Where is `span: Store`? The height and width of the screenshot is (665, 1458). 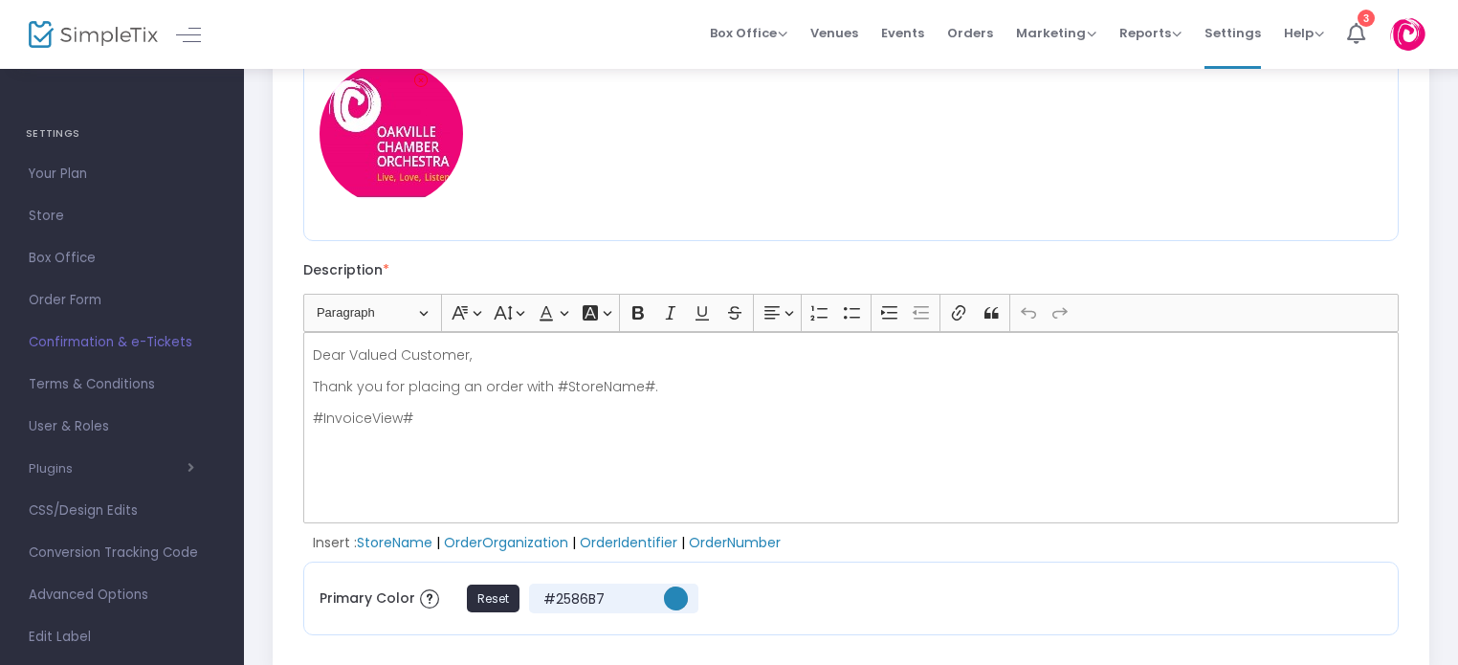
span: Store is located at coordinates (121, 216).